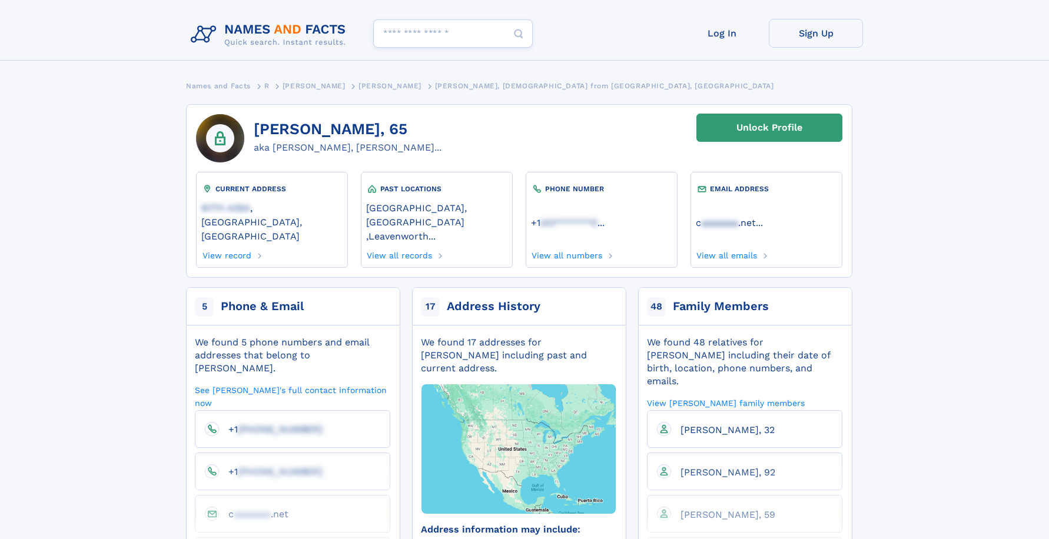  I want to click on a: View all emails, so click(726, 254).